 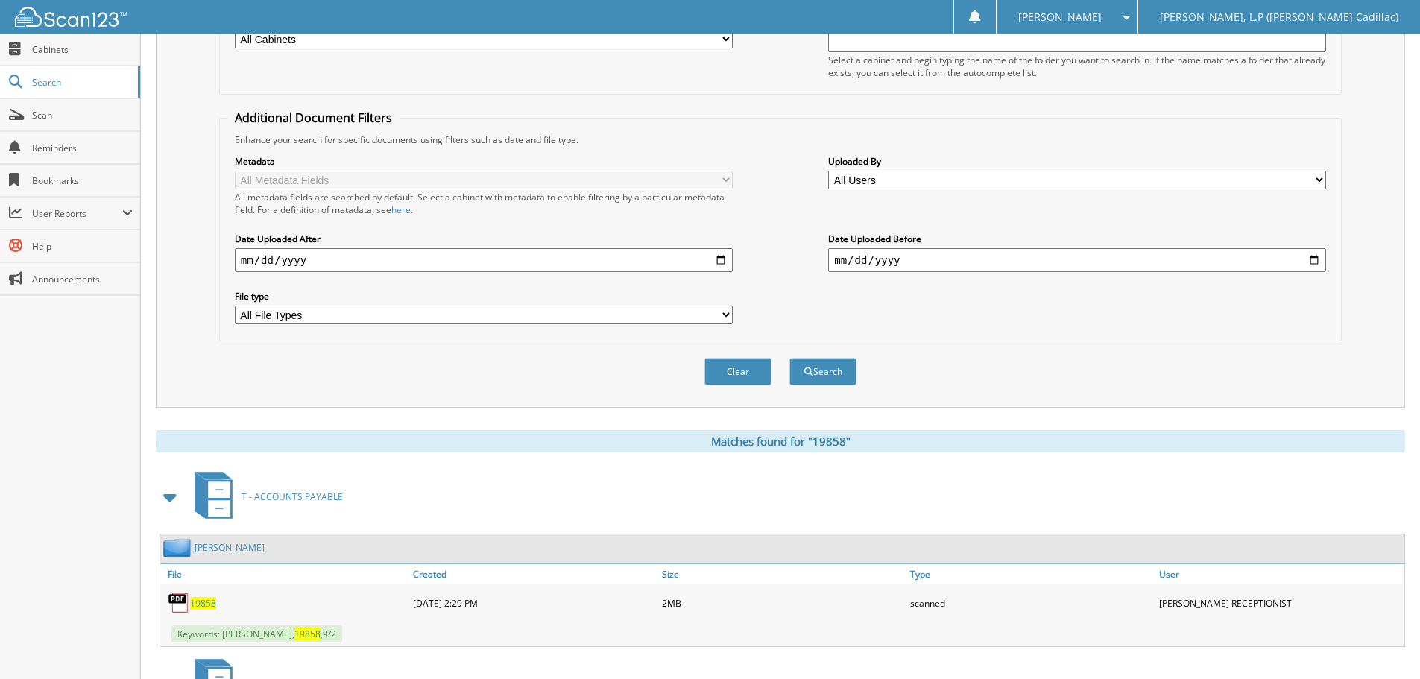 What do you see at coordinates (401, 209) in the screenshot?
I see `a: here` at bounding box center [401, 209].